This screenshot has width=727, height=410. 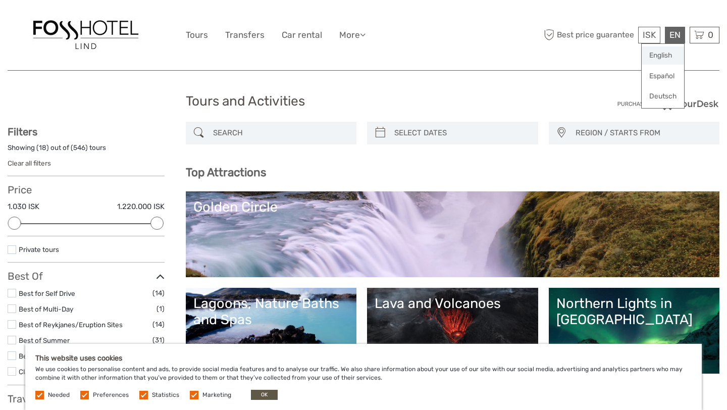 What do you see at coordinates (643, 133) in the screenshot?
I see `button: REGION / STARTS FROM` at bounding box center [643, 133].